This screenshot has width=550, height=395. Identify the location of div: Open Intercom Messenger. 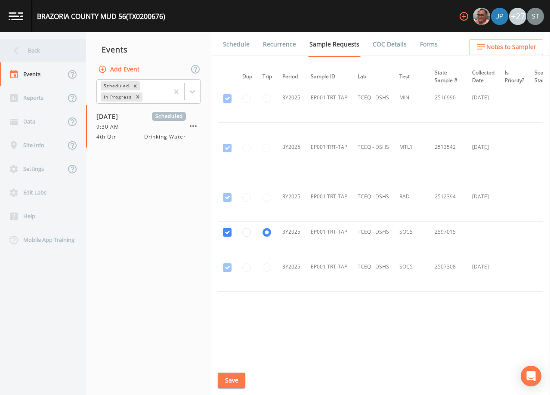
(531, 376).